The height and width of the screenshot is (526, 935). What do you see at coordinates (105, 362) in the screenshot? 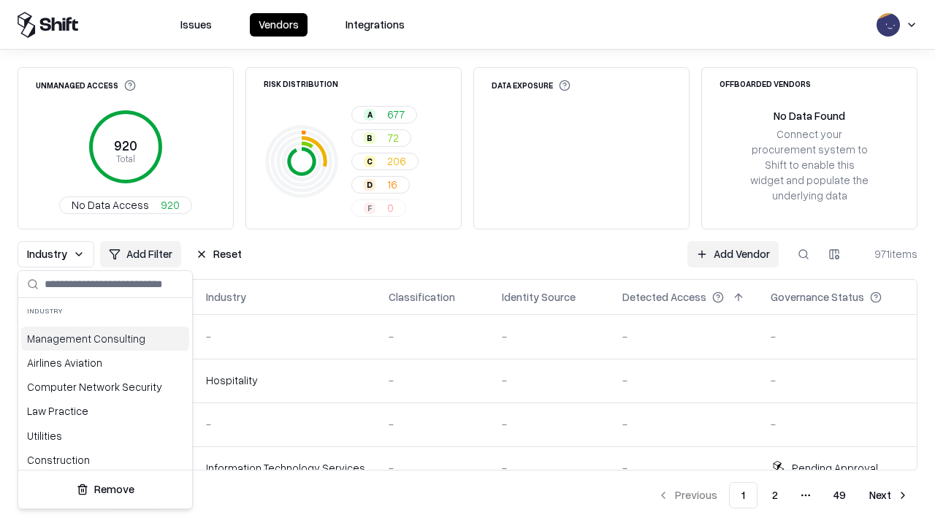
I see `div: Airlines Aviation` at bounding box center [105, 362].